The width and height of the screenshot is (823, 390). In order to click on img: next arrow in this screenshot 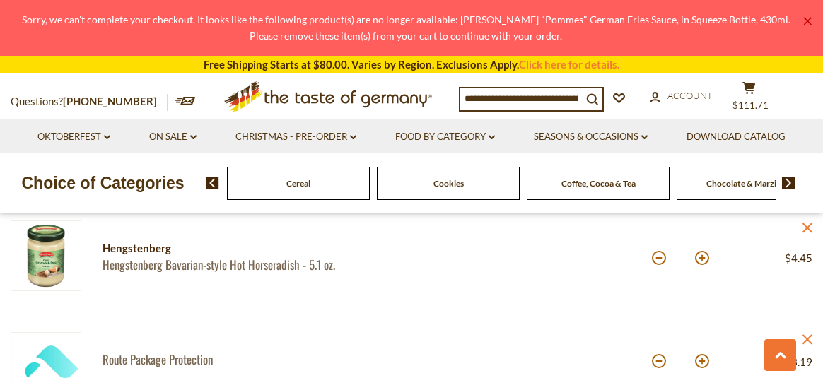, I will do `click(788, 183)`.